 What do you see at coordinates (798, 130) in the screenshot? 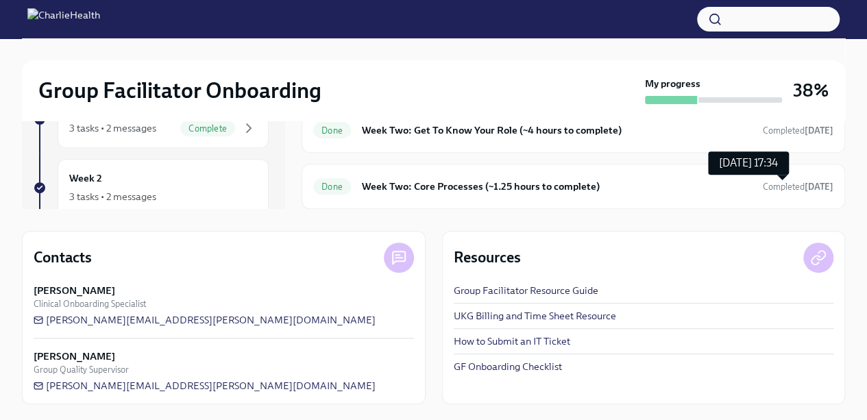
I see `span: September 4th, 2025 17:33` at bounding box center [798, 130].